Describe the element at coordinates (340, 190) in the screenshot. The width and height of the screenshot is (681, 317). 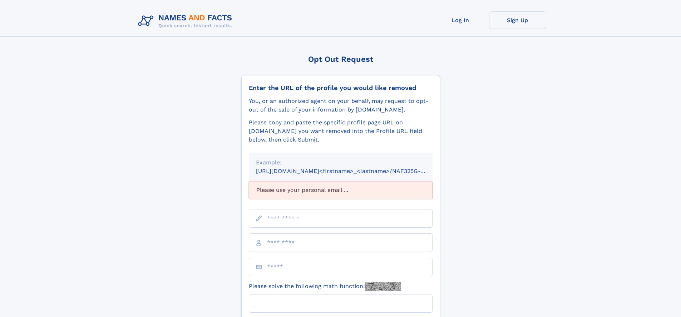
I see `div: Please use your personal email ...` at that location.